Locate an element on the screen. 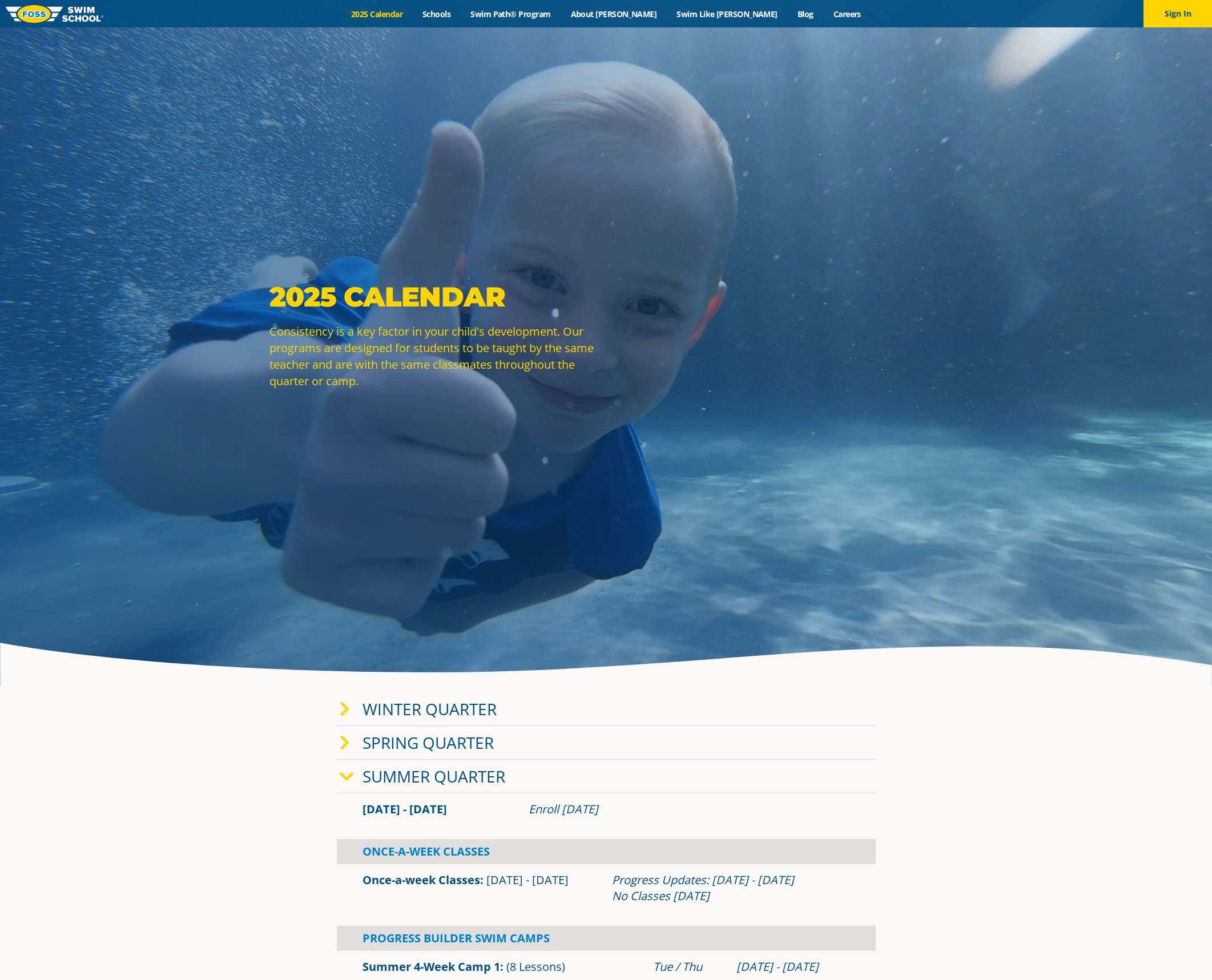  a: 2025 Calendar is located at coordinates (376, 14).